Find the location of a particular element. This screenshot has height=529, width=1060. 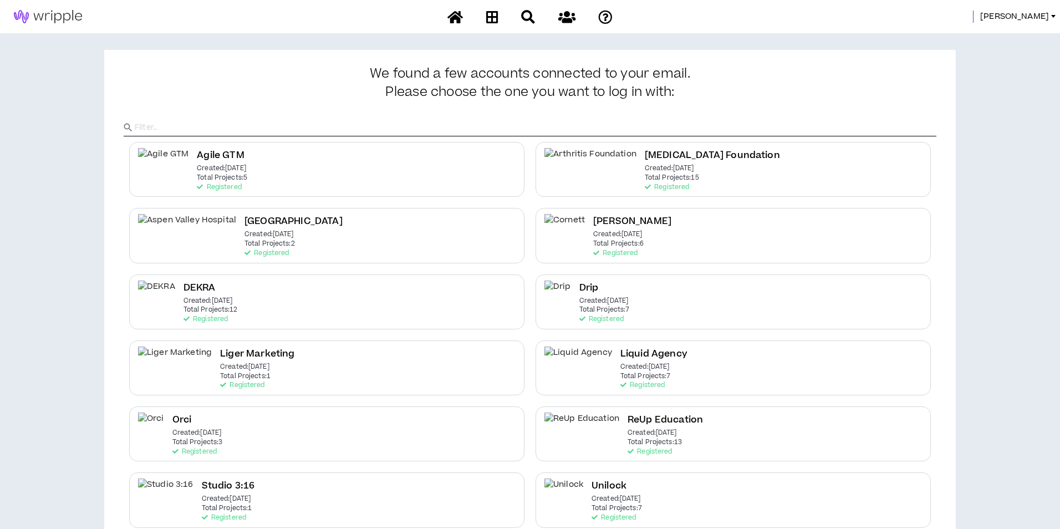

img: Arthritis Foundation is located at coordinates (590, 160).